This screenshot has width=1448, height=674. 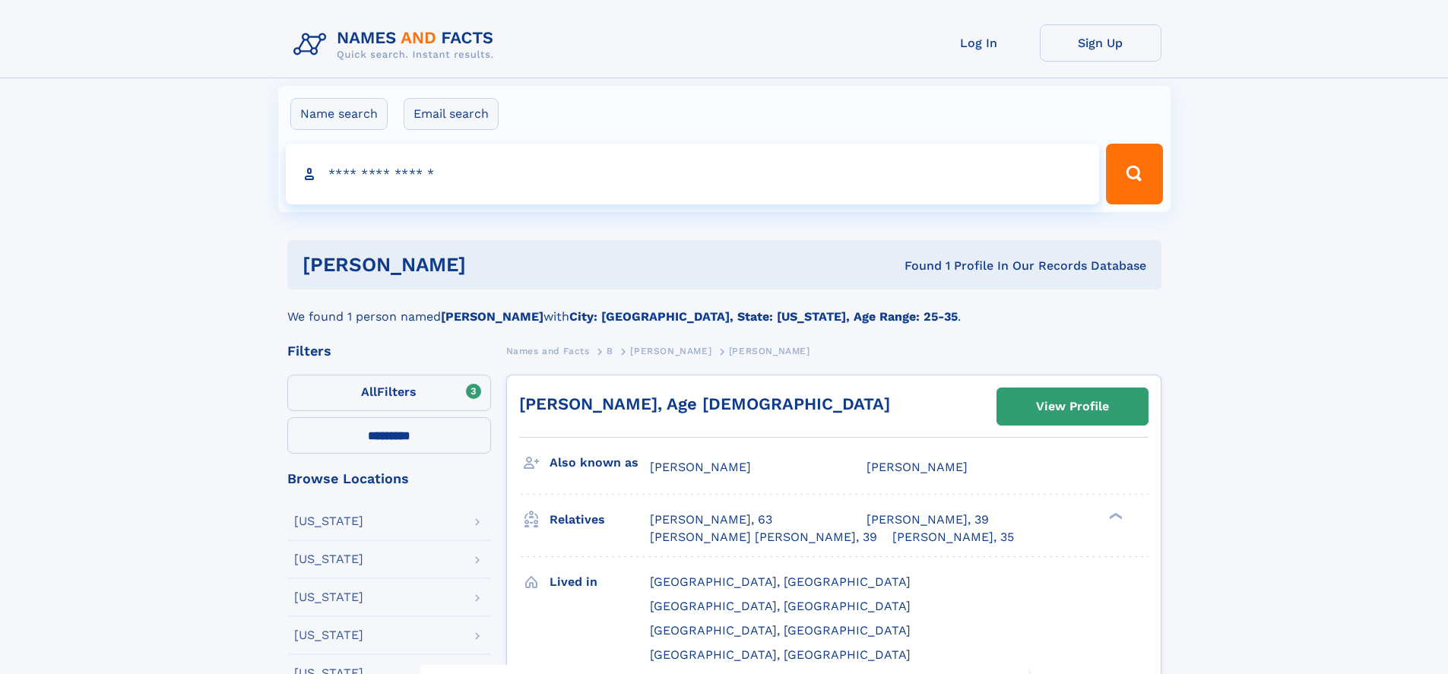 What do you see at coordinates (600, 520) in the screenshot?
I see `h3: Relatives` at bounding box center [600, 520].